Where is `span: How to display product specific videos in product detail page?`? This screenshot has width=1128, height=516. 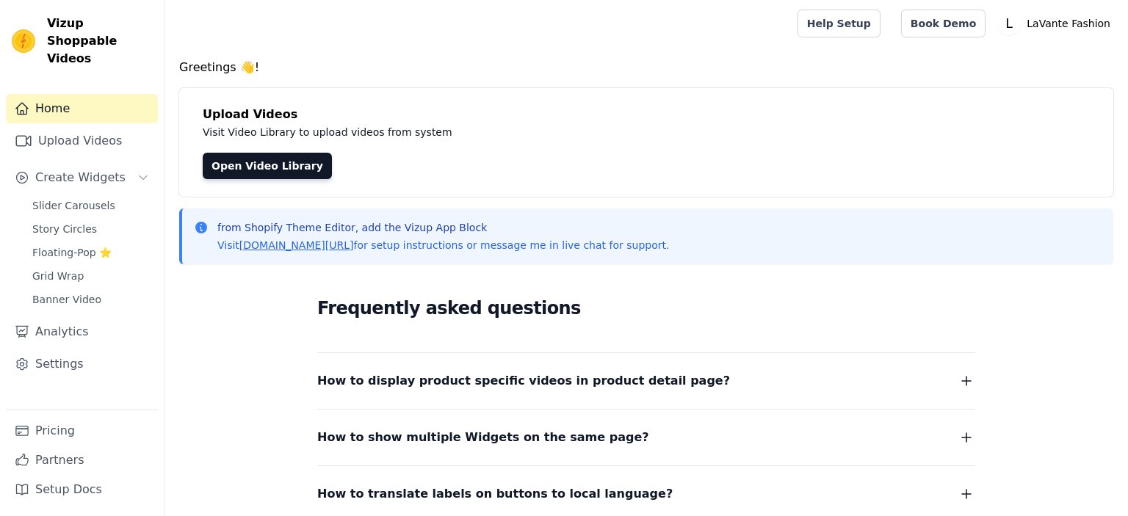
span: How to display product specific videos in product detail page? is located at coordinates (523, 381).